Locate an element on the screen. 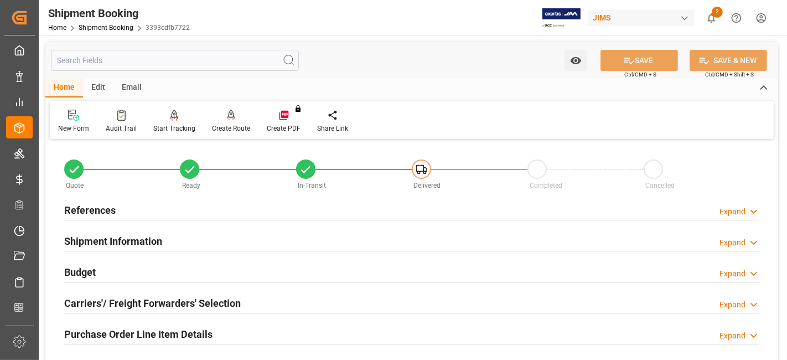 The height and width of the screenshot is (360, 787). div: Audit Trail is located at coordinates (121, 128).